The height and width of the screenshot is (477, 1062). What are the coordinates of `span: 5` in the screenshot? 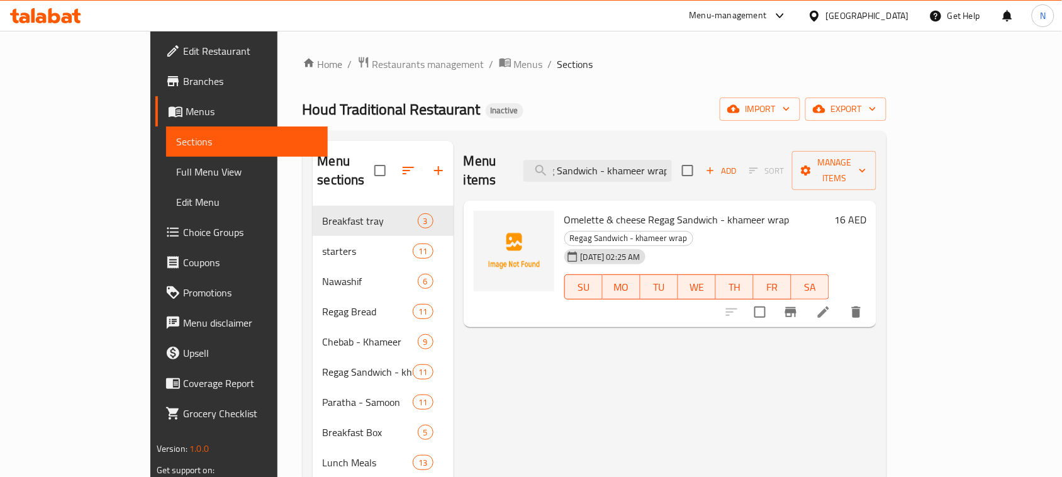 It's located at (425, 432).